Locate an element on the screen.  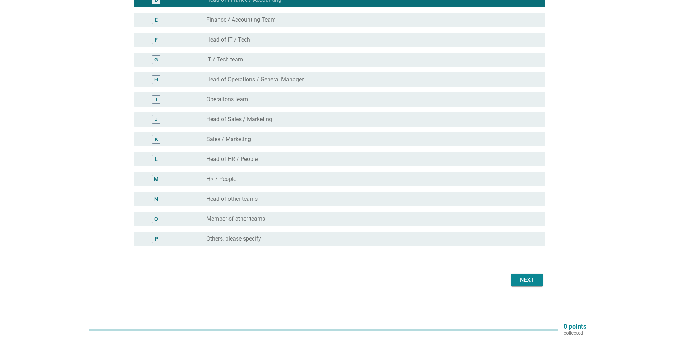
label: Head of Operations / General Manager is located at coordinates (255, 80).